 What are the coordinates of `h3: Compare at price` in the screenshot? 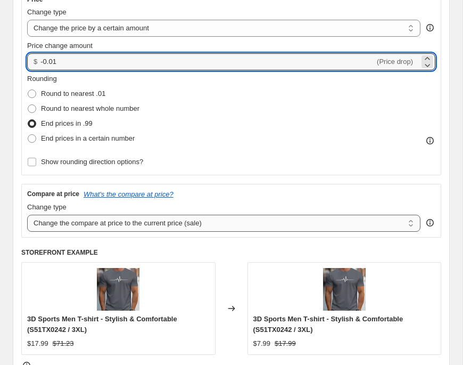 It's located at (53, 194).